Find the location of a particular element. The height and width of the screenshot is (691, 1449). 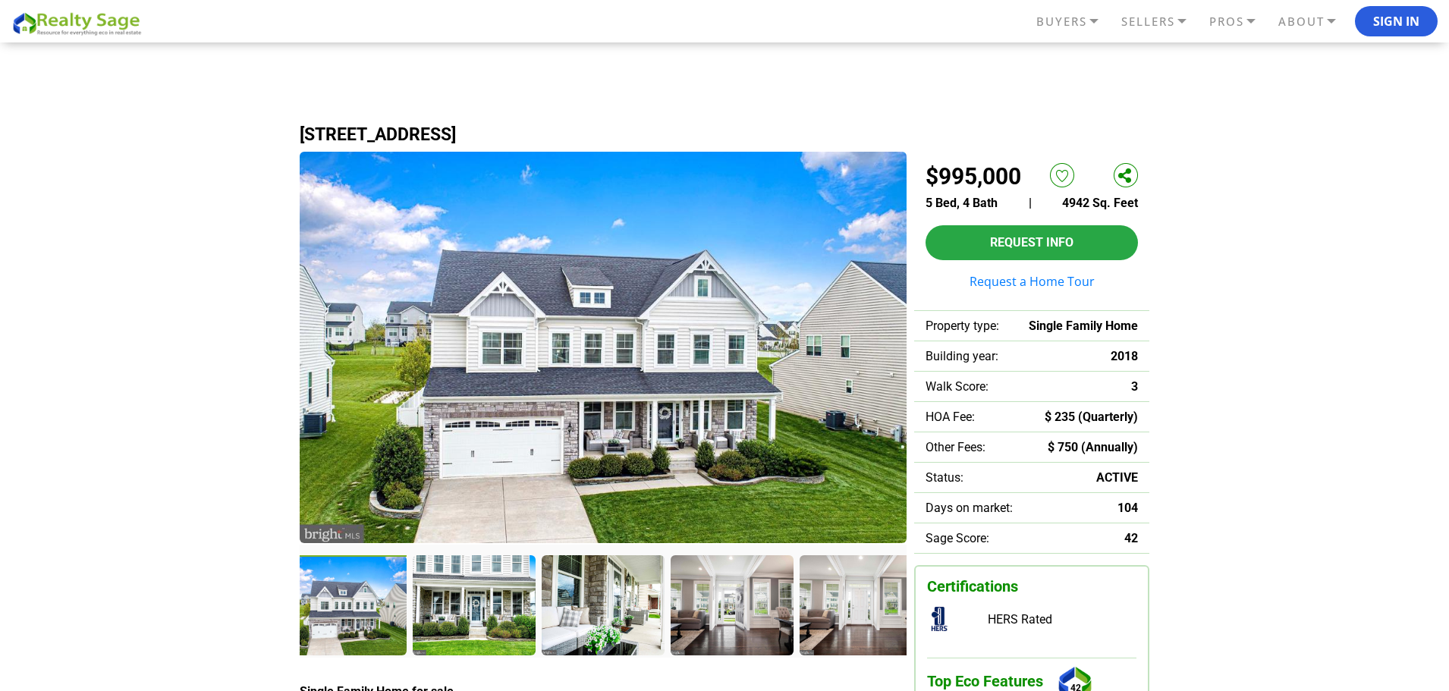

span: 42 is located at coordinates (1131, 538).